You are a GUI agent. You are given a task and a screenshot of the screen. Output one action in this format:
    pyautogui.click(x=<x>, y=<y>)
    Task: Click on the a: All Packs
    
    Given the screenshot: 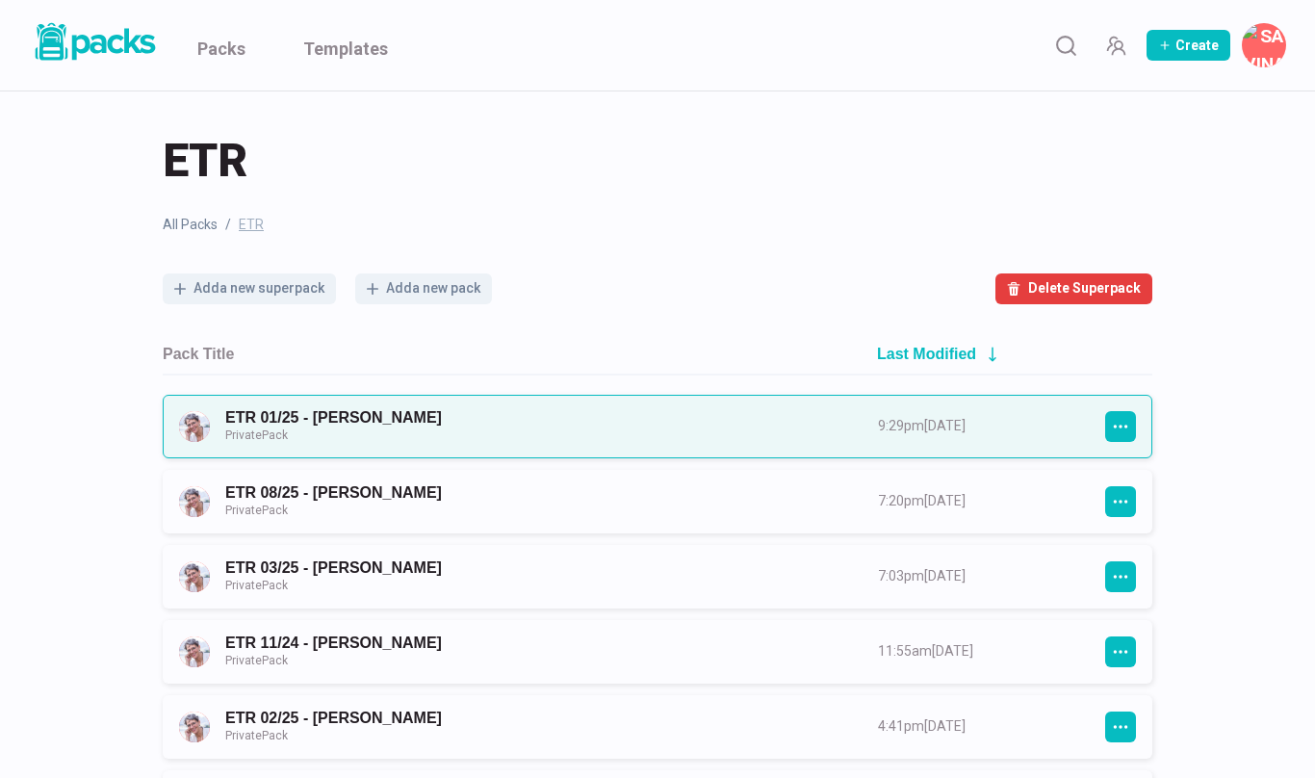 What is the action you would take?
    pyautogui.click(x=190, y=224)
    